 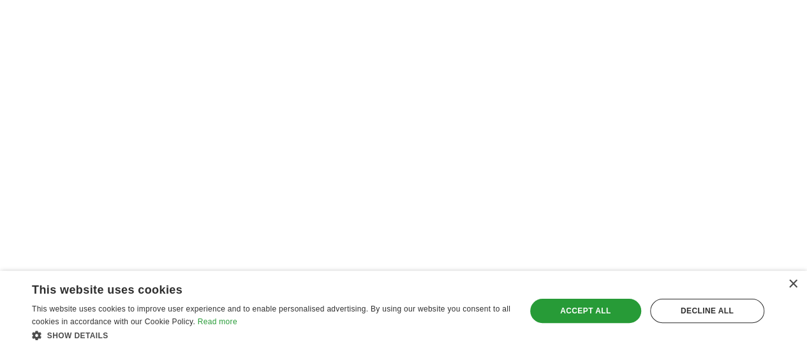 I want to click on div: Decline all, so click(x=706, y=311).